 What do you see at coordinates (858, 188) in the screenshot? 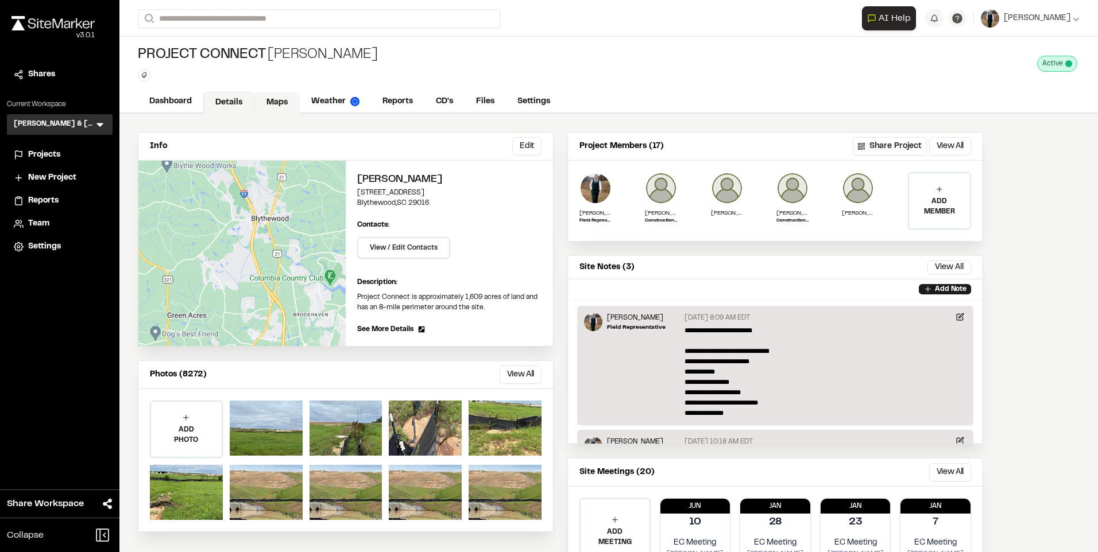
I see `img: Lauren Davenport` at bounding box center [858, 188].